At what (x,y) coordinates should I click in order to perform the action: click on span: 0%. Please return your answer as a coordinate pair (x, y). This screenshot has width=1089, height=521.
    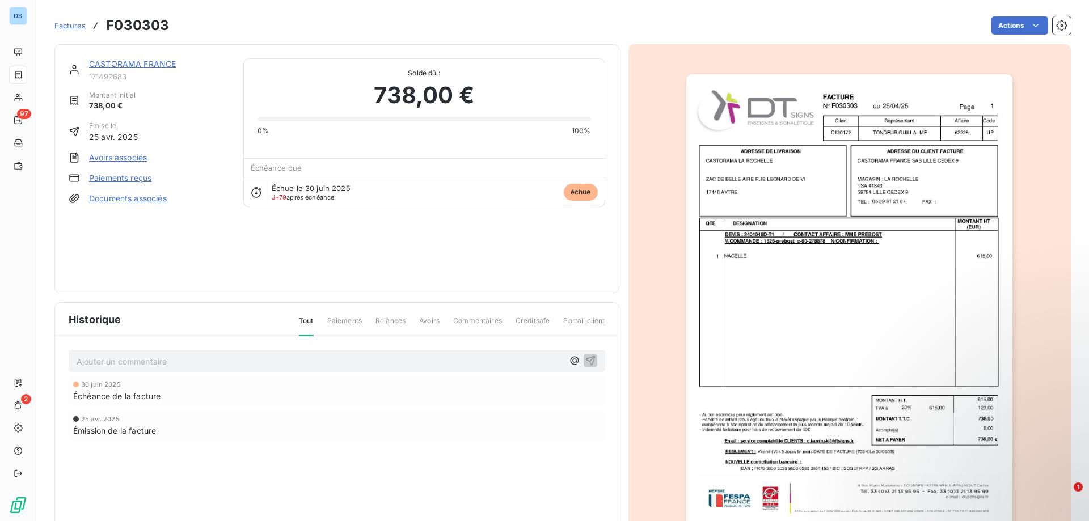
    Looking at the image, I should click on (263, 131).